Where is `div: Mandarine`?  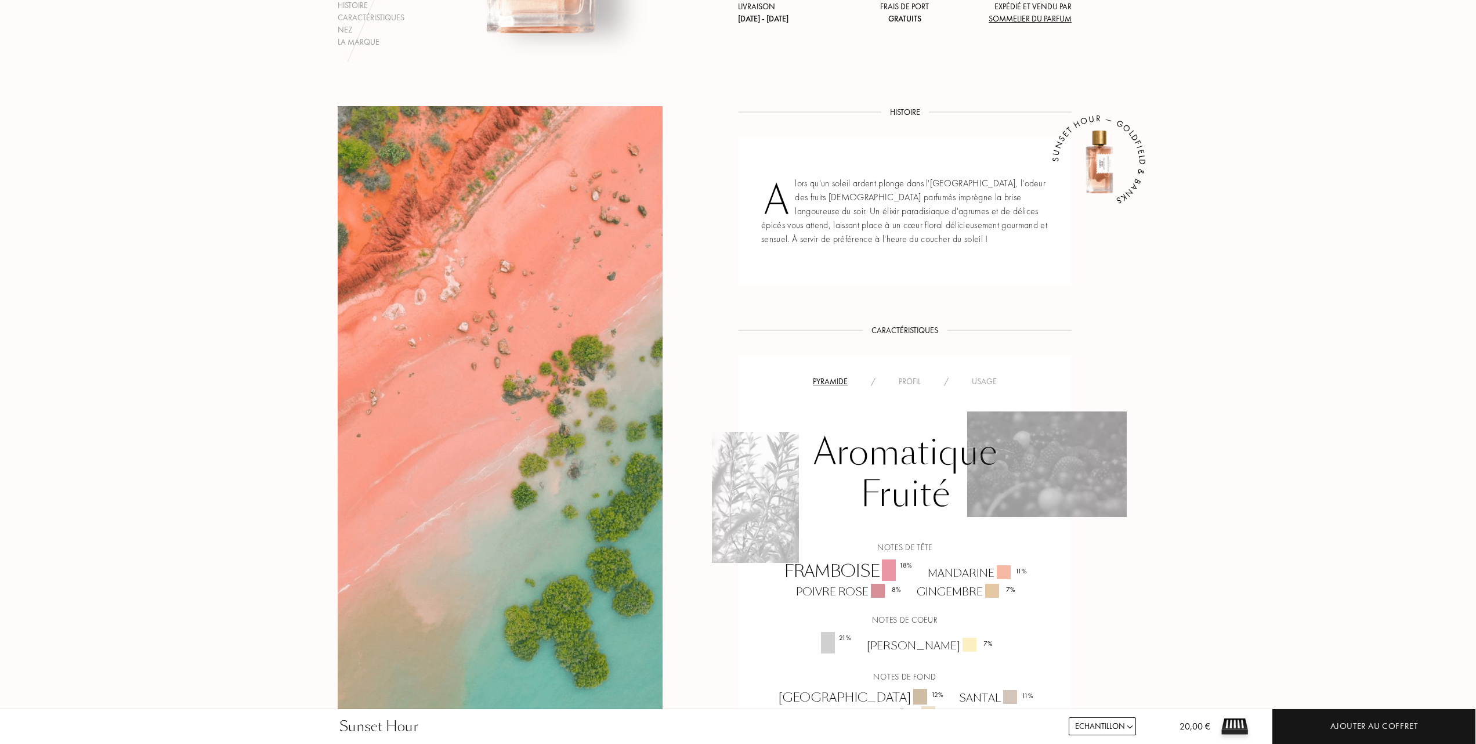
div: Mandarine is located at coordinates (977, 573).